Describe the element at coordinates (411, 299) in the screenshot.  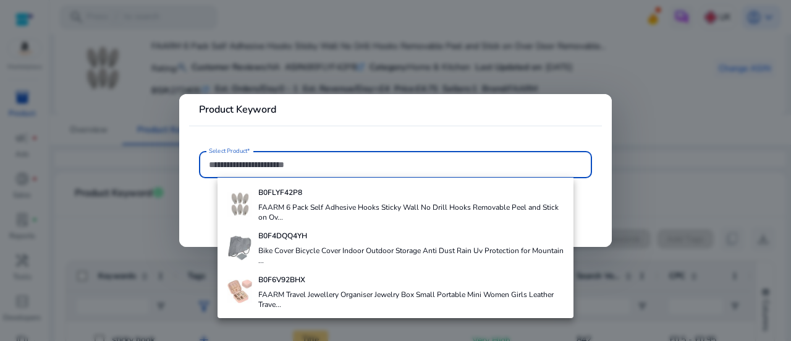
I see `h4: FAARM Travel Jewellery Organiser Jewelry Box Small Portable Mini Women Girls Leather Trave...` at that location.